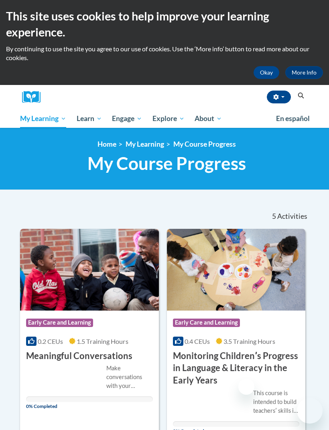 The height and width of the screenshot is (430, 329). What do you see at coordinates (43, 119) in the screenshot?
I see `span: My Learning` at bounding box center [43, 119].